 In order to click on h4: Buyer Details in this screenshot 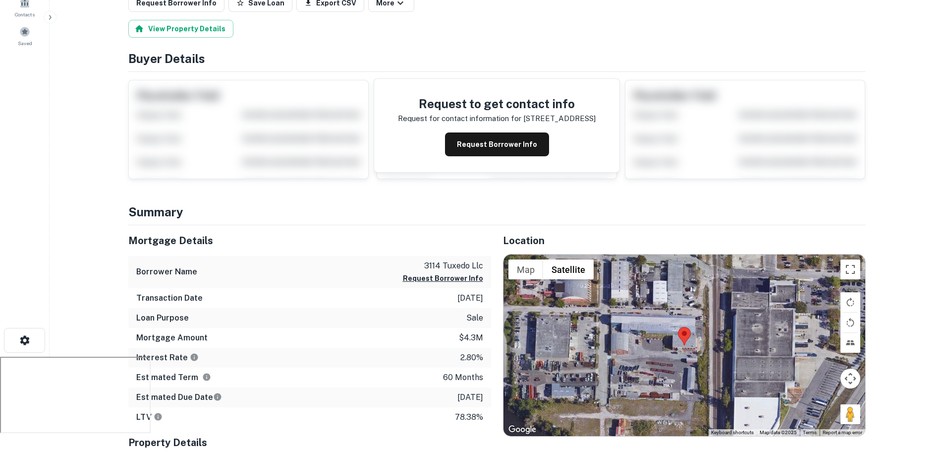, I will do `click(497, 59)`.